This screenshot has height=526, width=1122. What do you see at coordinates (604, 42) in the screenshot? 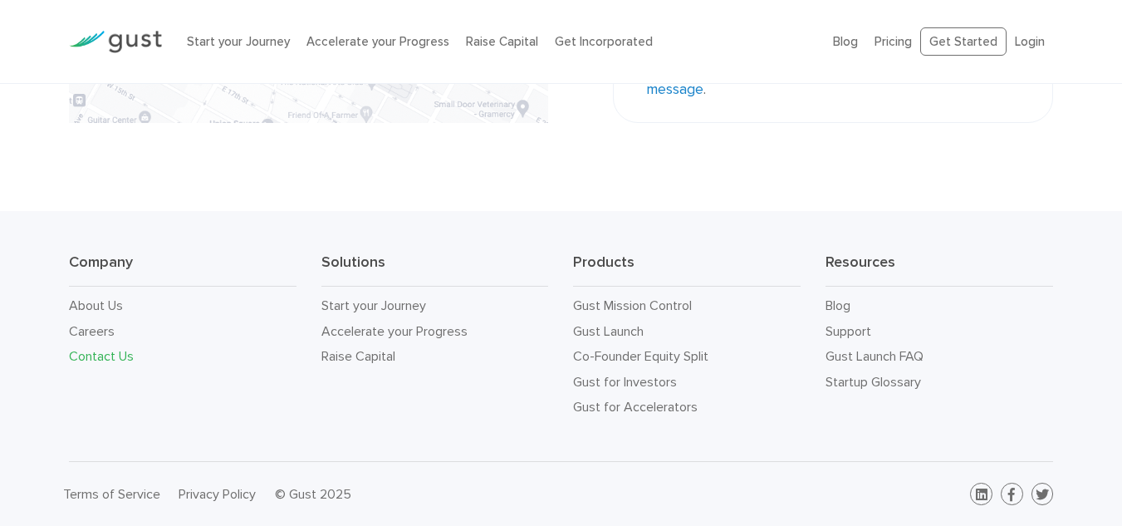
I see `a: Get Incorporated` at bounding box center [604, 42].